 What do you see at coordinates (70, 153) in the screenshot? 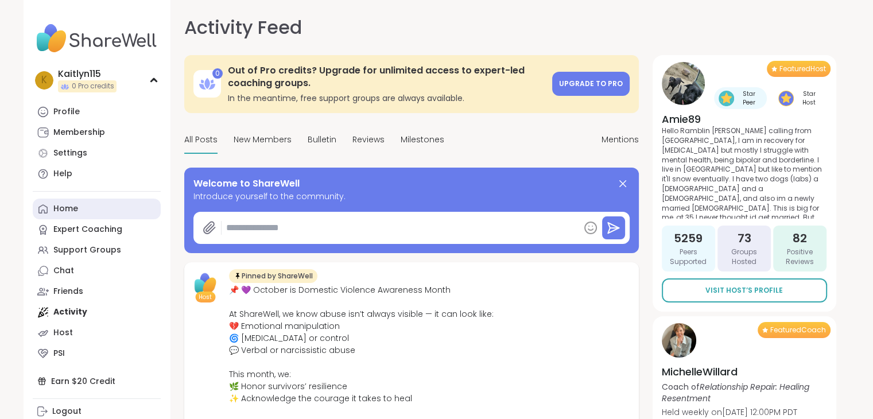
I see `div: Settings` at bounding box center [70, 153].